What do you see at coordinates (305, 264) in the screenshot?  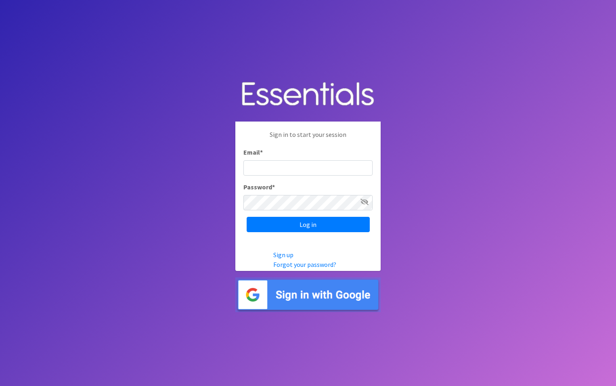 I see `a: Forgot your password?` at bounding box center [305, 264].